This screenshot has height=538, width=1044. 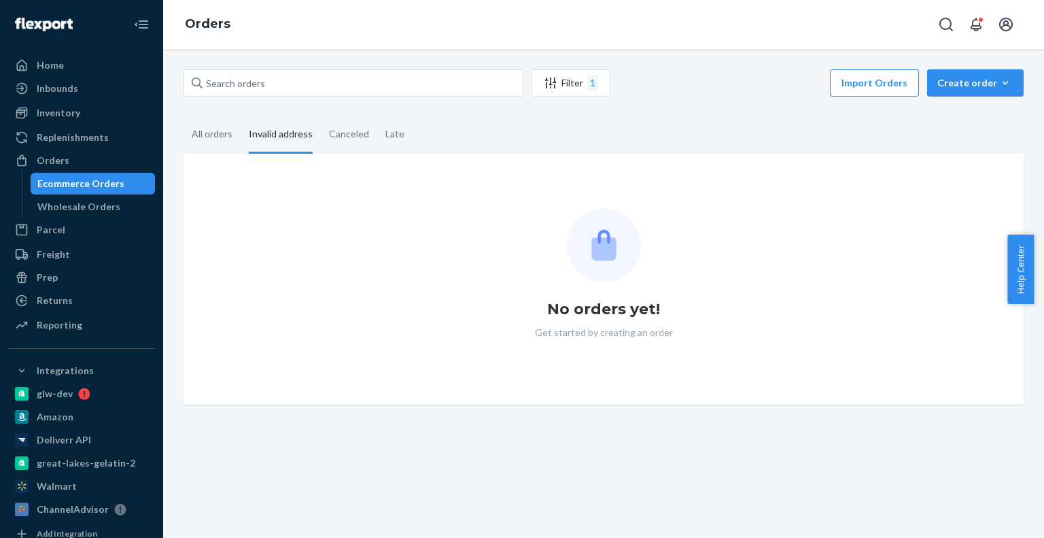 I want to click on button: Filter, so click(x=571, y=83).